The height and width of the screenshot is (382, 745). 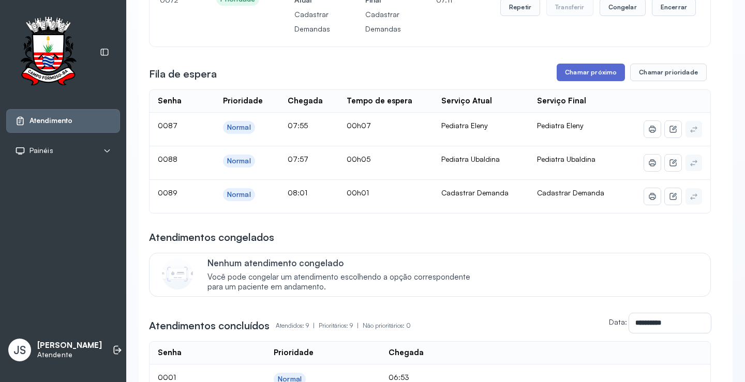 I want to click on div: Pediatra Ubaldina, so click(x=481, y=159).